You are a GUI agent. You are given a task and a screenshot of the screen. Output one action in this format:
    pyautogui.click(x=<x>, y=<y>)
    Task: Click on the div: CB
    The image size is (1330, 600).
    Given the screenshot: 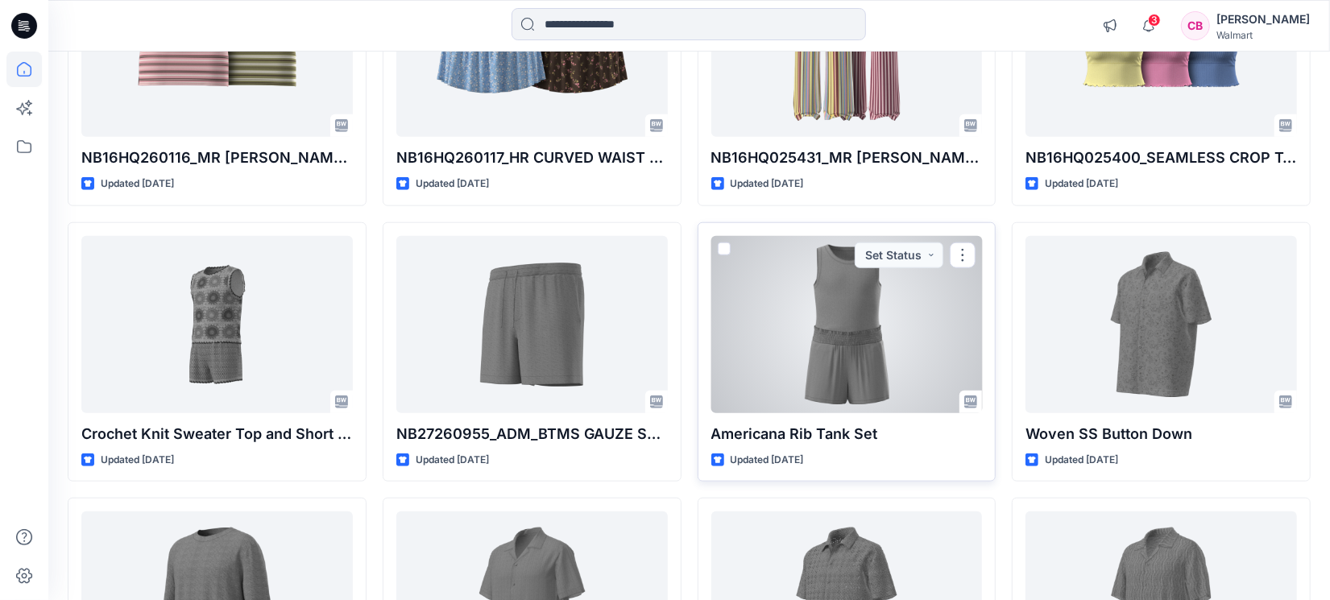 What is the action you would take?
    pyautogui.click(x=1196, y=26)
    